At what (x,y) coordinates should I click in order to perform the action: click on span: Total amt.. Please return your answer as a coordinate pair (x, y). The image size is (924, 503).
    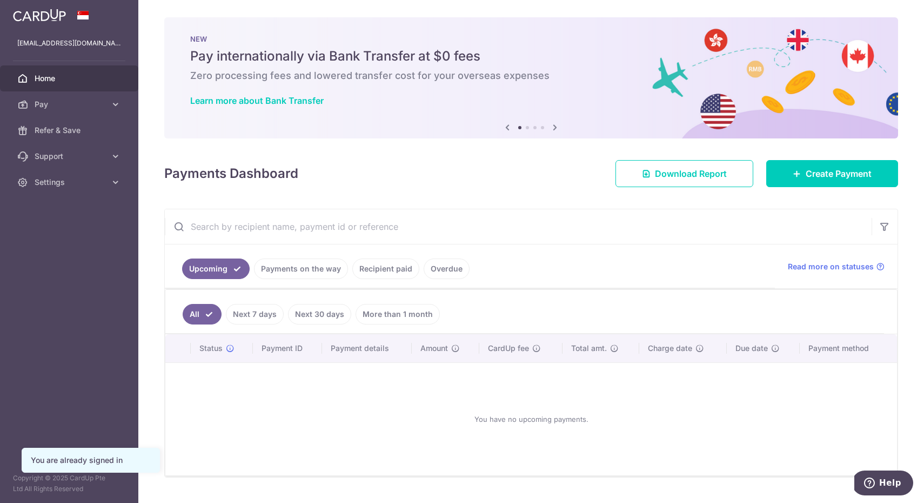
    Looking at the image, I should click on (589, 348).